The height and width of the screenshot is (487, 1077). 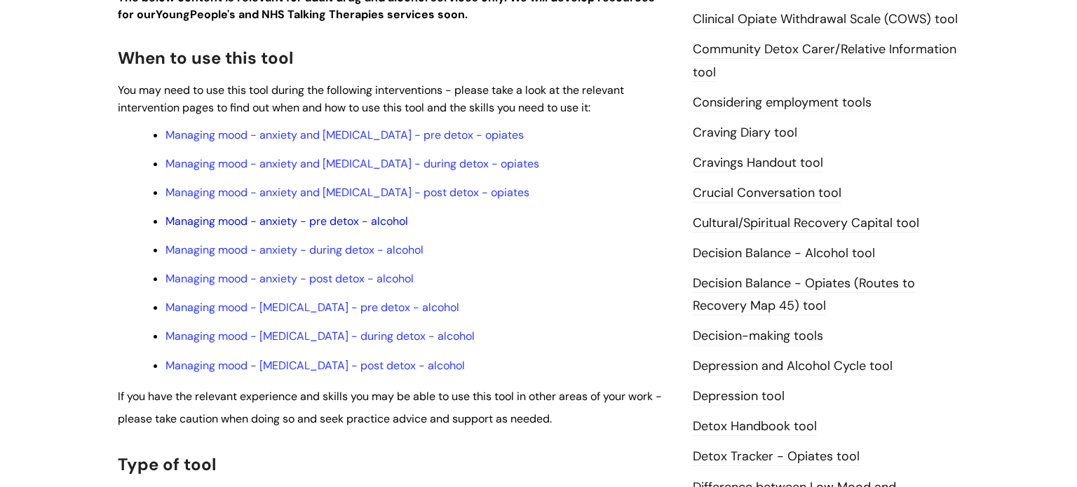 What do you see at coordinates (197, 14) in the screenshot?
I see `strong: Young` at bounding box center [197, 14].